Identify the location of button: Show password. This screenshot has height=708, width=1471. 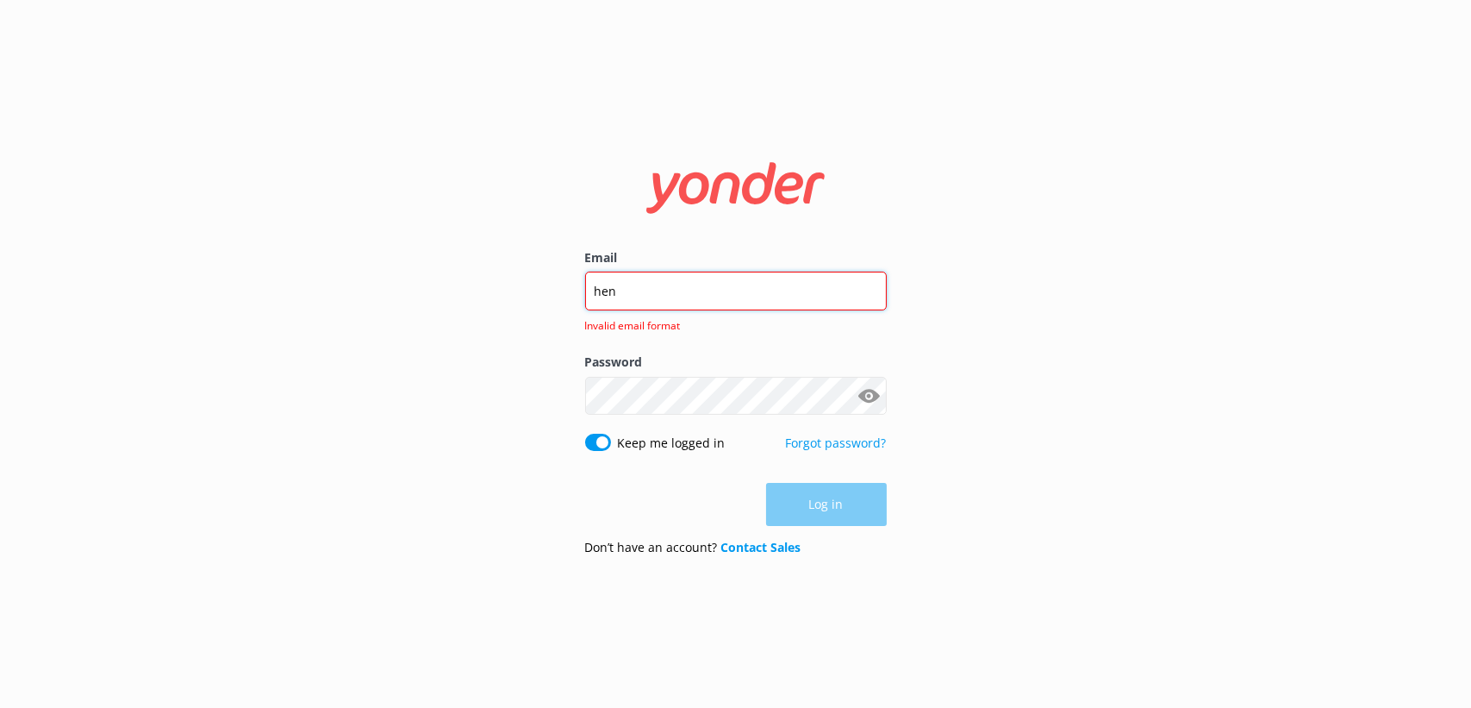
(870, 396).